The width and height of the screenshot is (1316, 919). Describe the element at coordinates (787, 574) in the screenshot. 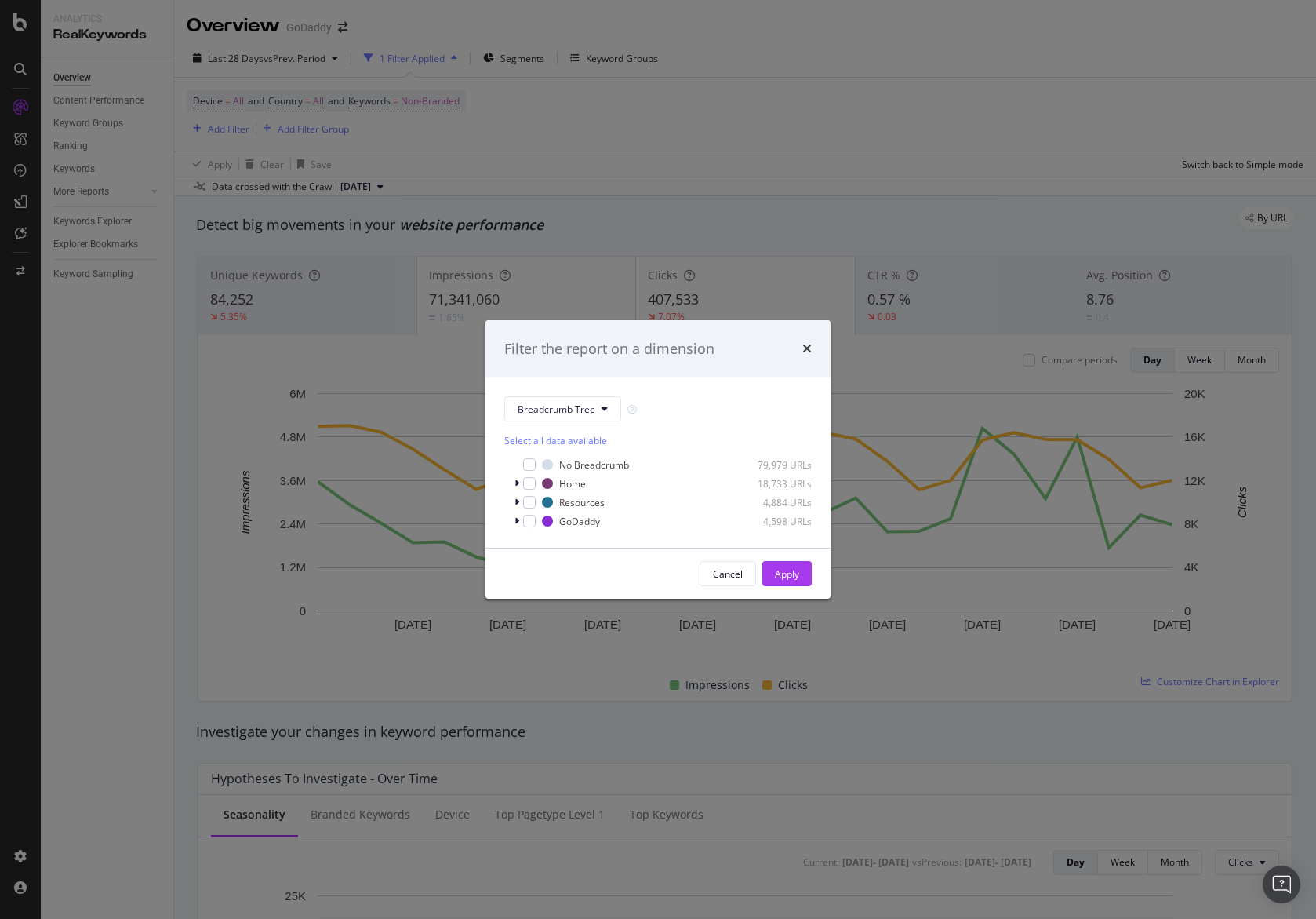

I see `button: Apply` at that location.